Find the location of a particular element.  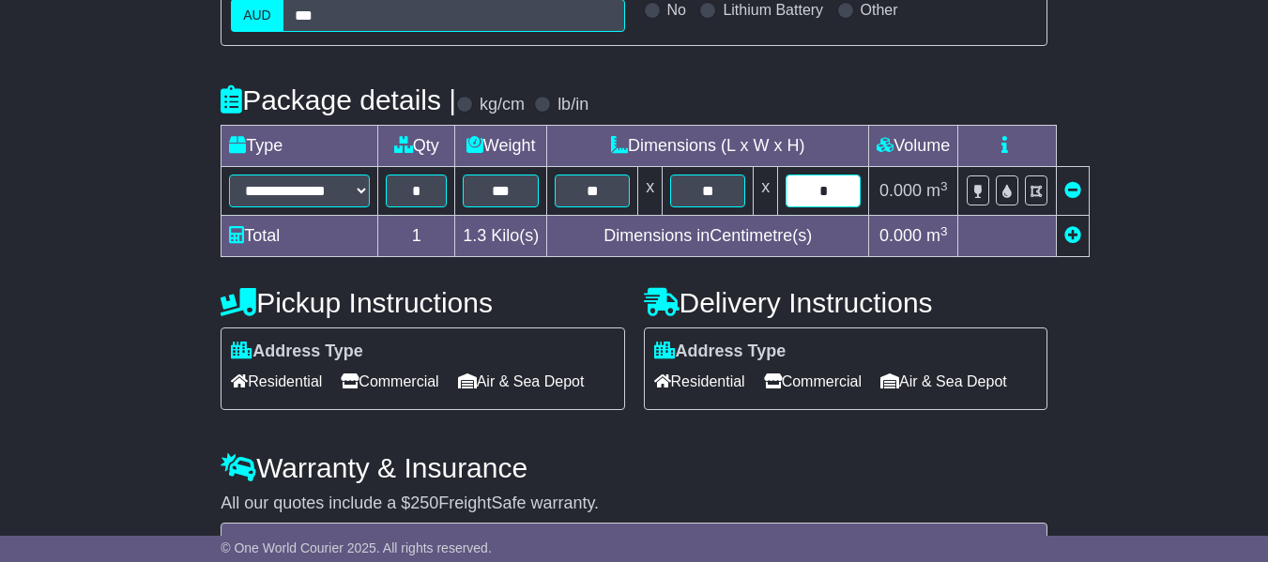

div: All our quotes include a $ FreightSafe warranty. is located at coordinates (634, 504).